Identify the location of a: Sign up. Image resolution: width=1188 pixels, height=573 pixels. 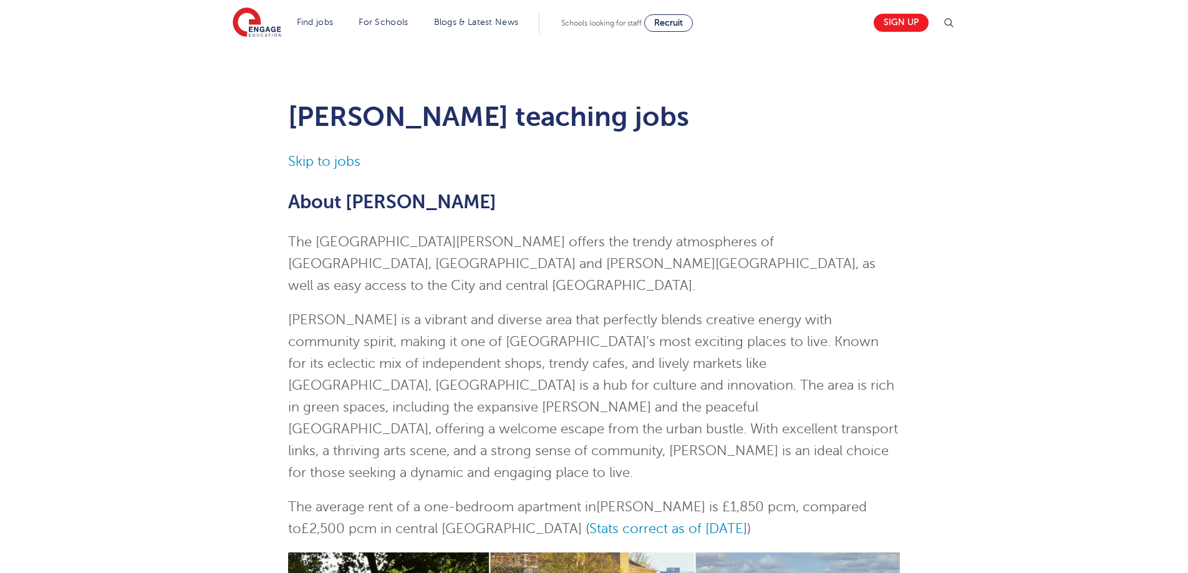
(901, 22).